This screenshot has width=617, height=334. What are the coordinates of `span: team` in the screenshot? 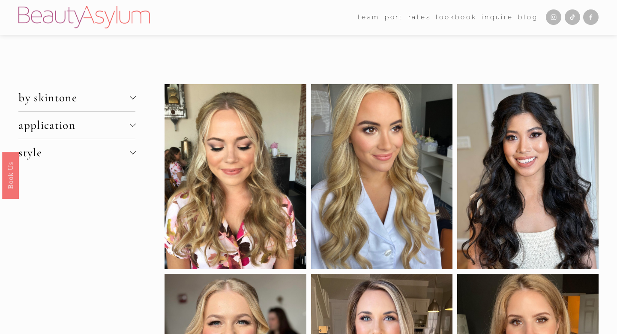 It's located at (369, 17).